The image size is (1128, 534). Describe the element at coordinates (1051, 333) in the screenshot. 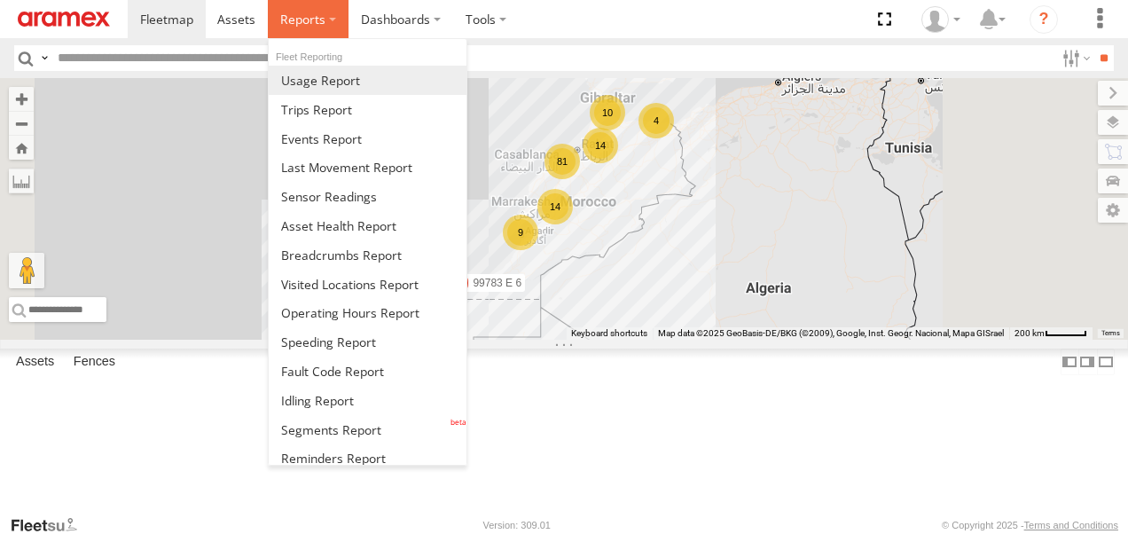

I see `button: Map Scale: 200 km per 44 pixels` at that location.